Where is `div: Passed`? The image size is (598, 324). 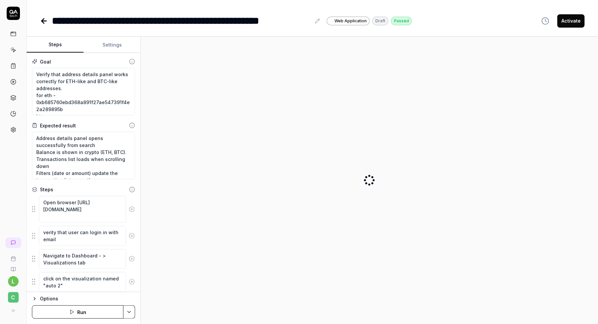
div: Passed is located at coordinates (402, 21).